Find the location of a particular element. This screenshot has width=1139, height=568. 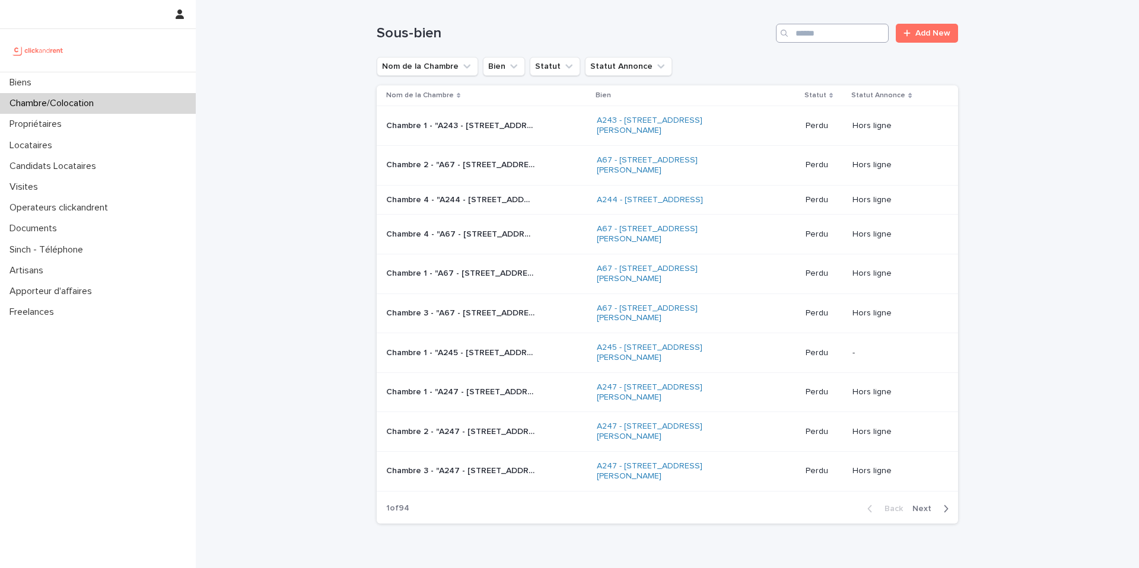

p: Chambre 2 - "A67 - 6 impasse de Gournay, Ivry-sur-Seine 94200" is located at coordinates (461, 164).